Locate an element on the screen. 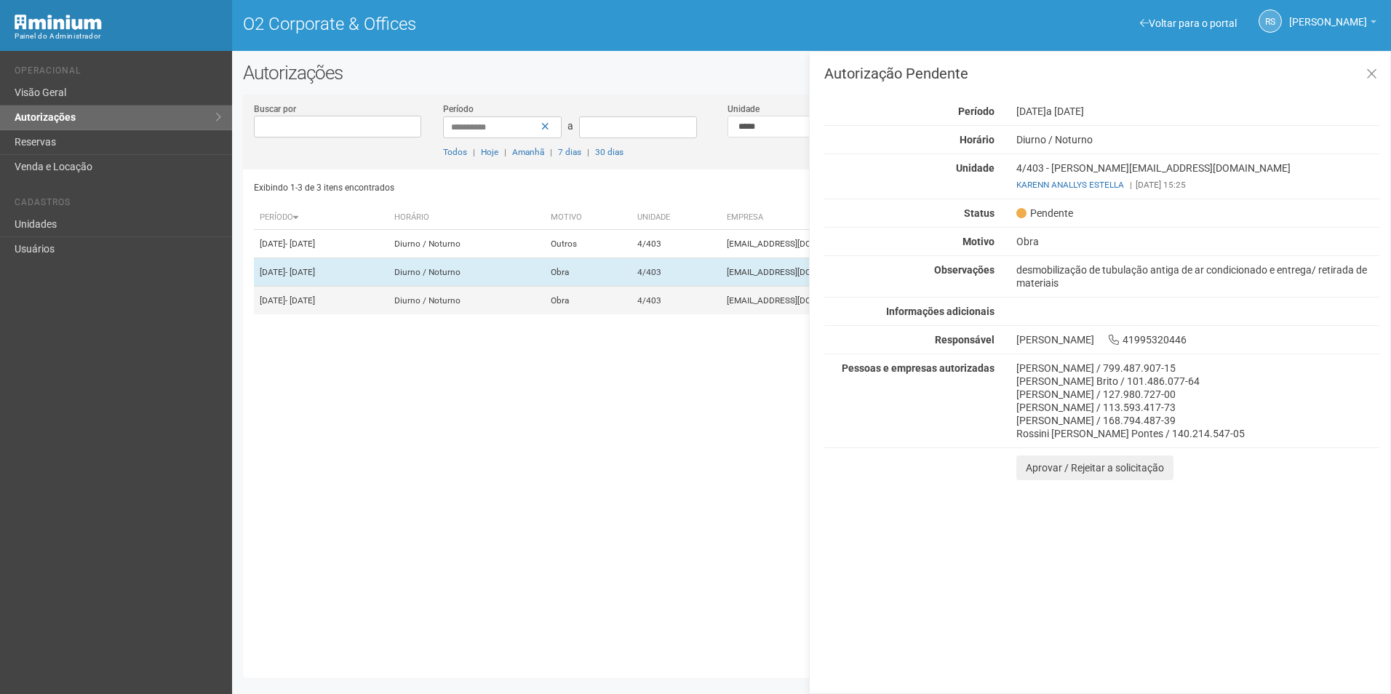  span: Pendente is located at coordinates (1045, 213).